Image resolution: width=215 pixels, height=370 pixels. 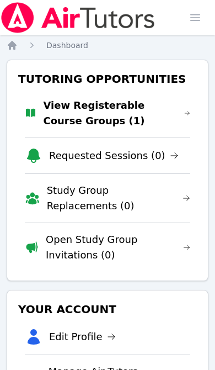 What do you see at coordinates (82, 337) in the screenshot?
I see `a: Edit Profile` at bounding box center [82, 337].